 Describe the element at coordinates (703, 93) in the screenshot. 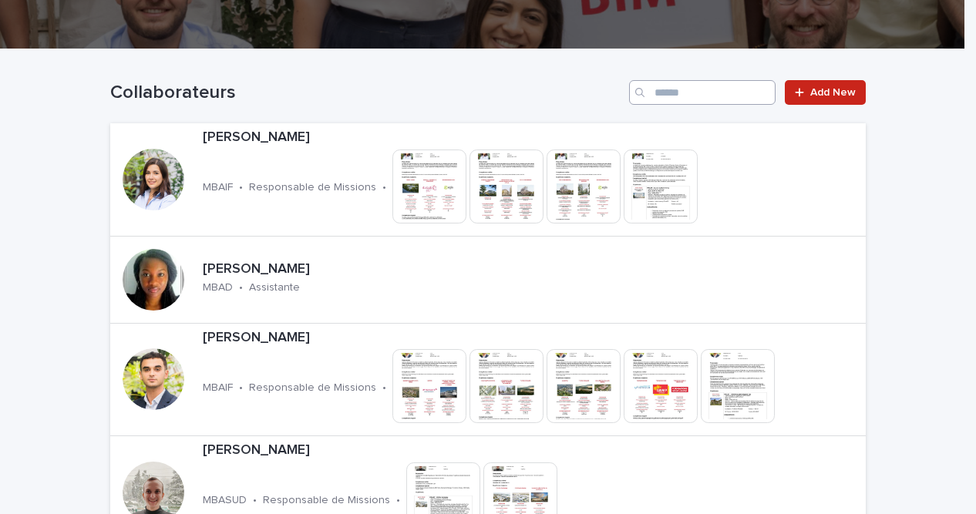

I see `input: Search` at that location.